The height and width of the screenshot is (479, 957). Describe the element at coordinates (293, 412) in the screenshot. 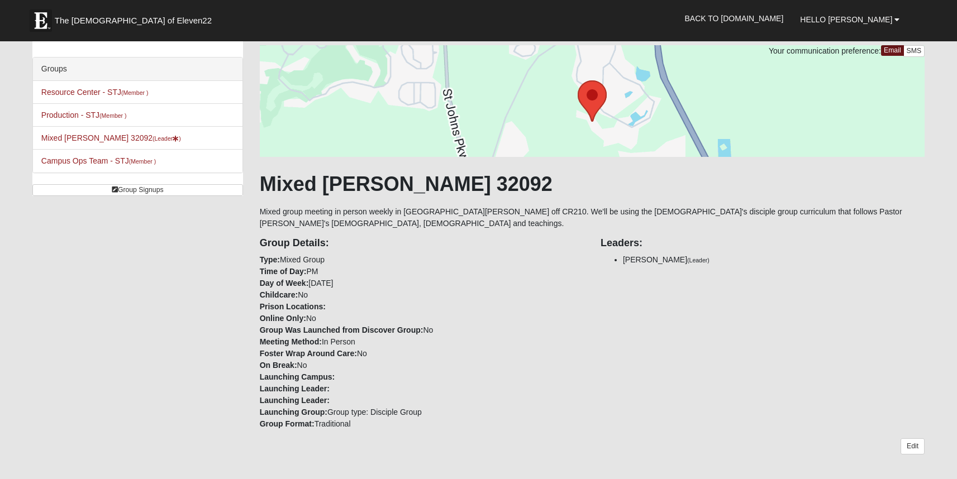

I see `strong: Launching Group:` at that location.